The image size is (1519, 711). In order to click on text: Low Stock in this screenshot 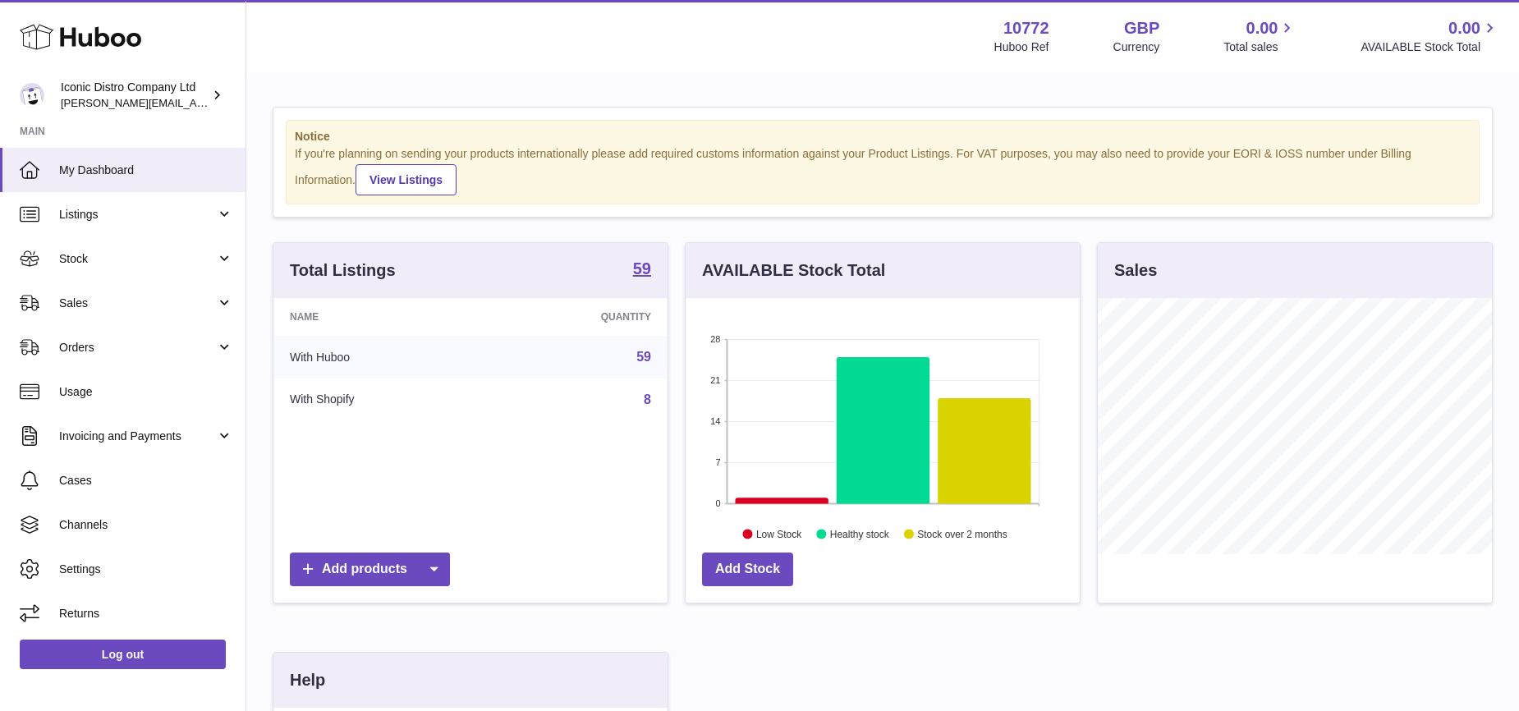, I will do `click(779, 534)`.